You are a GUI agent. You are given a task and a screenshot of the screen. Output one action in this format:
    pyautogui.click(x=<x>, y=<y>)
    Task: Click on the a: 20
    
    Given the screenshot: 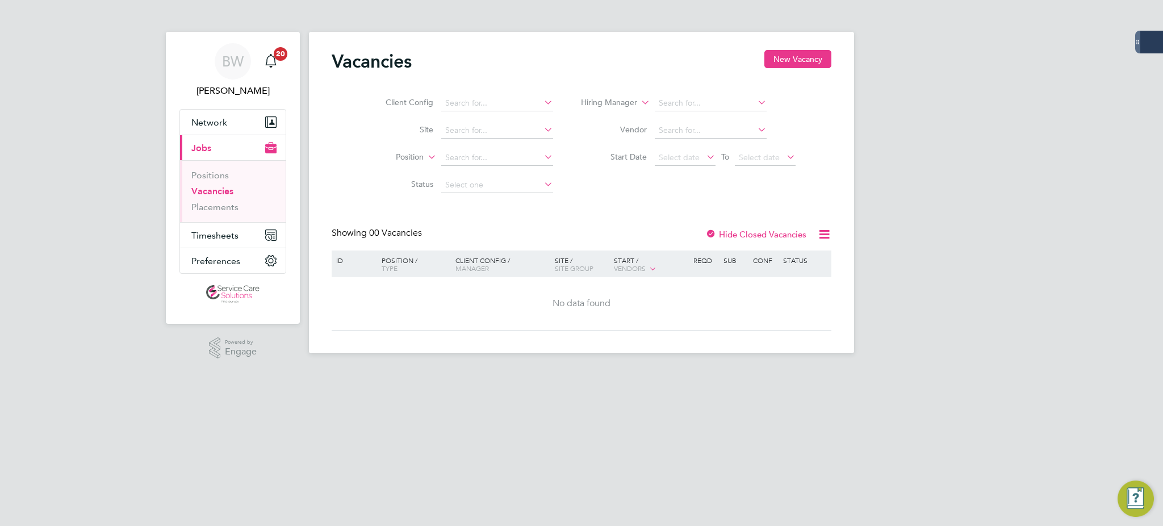 What is the action you would take?
    pyautogui.click(x=271, y=61)
    